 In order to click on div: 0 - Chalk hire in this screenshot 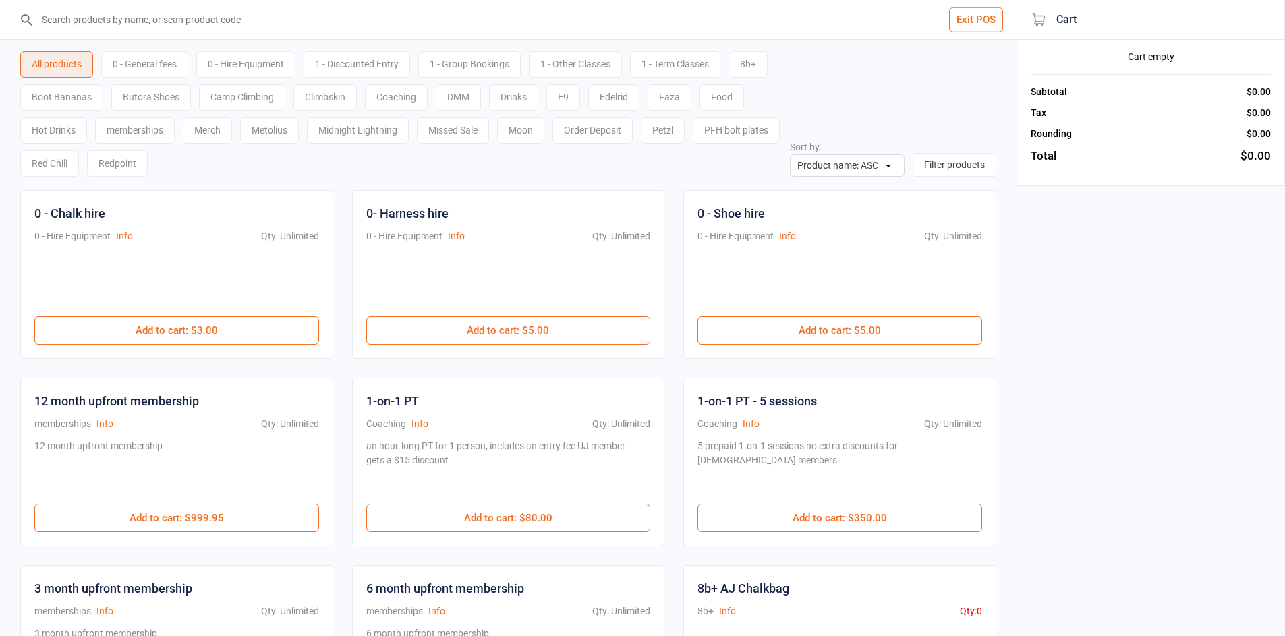, I will do `click(69, 213)`.